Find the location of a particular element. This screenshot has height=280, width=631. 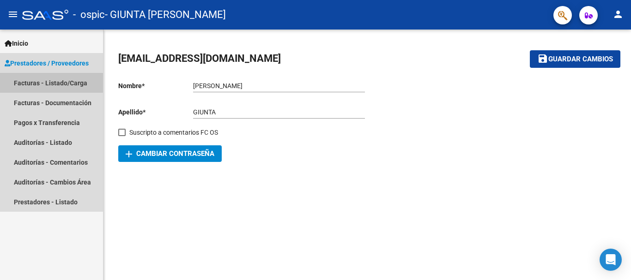

mat-icon: save is located at coordinates (542, 59).